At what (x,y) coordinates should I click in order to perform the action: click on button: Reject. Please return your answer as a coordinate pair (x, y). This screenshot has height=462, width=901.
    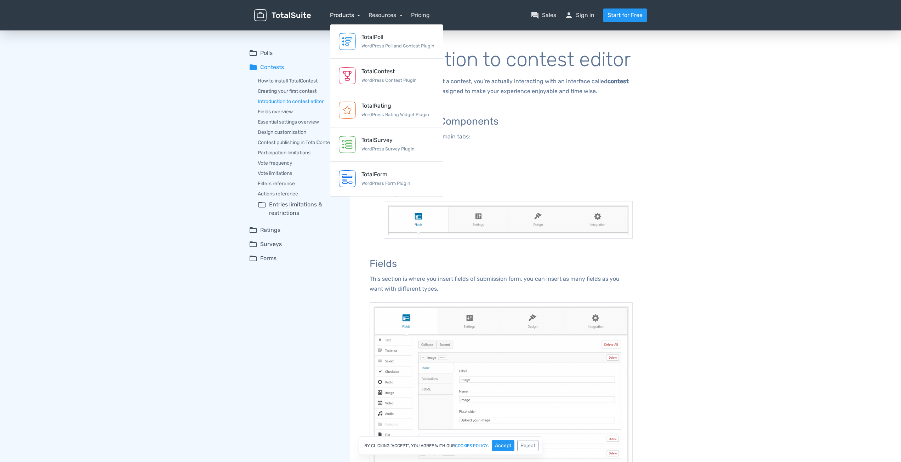
    Looking at the image, I should click on (528, 445).